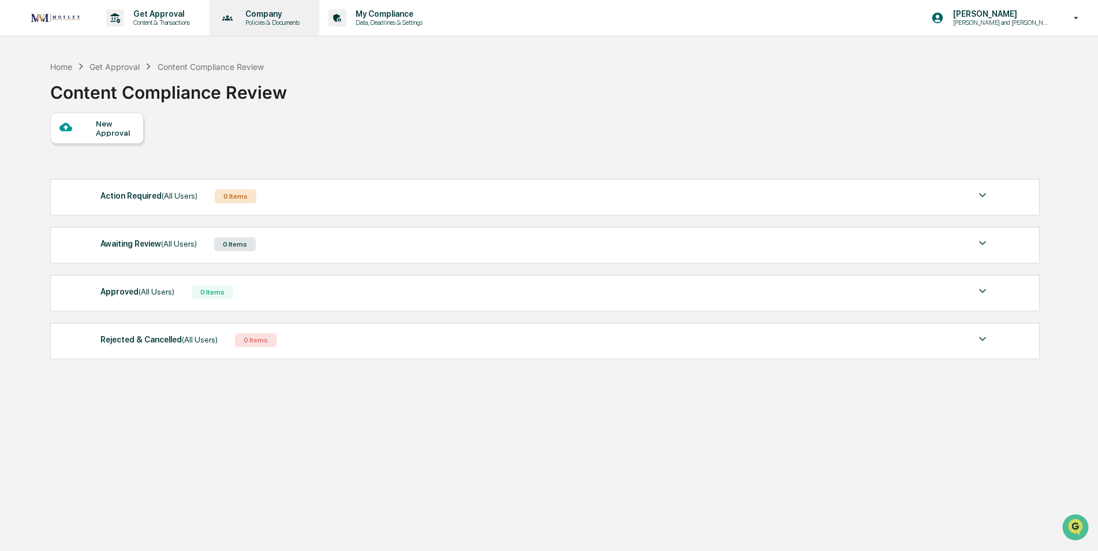 The width and height of the screenshot is (1098, 551). What do you see at coordinates (113, 151) in the screenshot?
I see `a: 🗄️Attestations` at bounding box center [113, 151].